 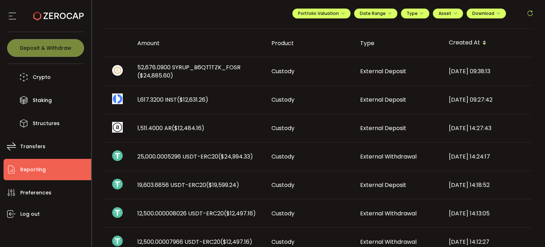 I want to click on span: Crypto, so click(x=42, y=77).